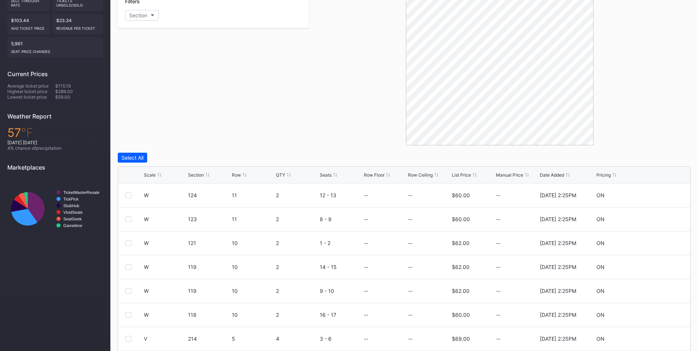 This screenshot has height=351, width=698. What do you see at coordinates (73, 212) in the screenshot?
I see `text: VividSeats` at bounding box center [73, 212].